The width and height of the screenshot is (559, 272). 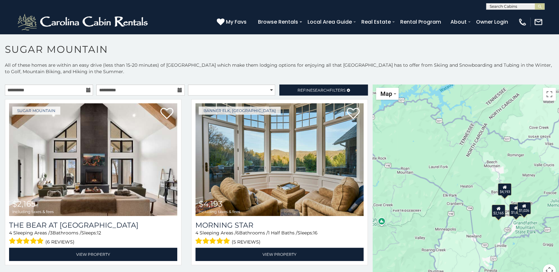 I want to click on span: 12, so click(x=99, y=233).